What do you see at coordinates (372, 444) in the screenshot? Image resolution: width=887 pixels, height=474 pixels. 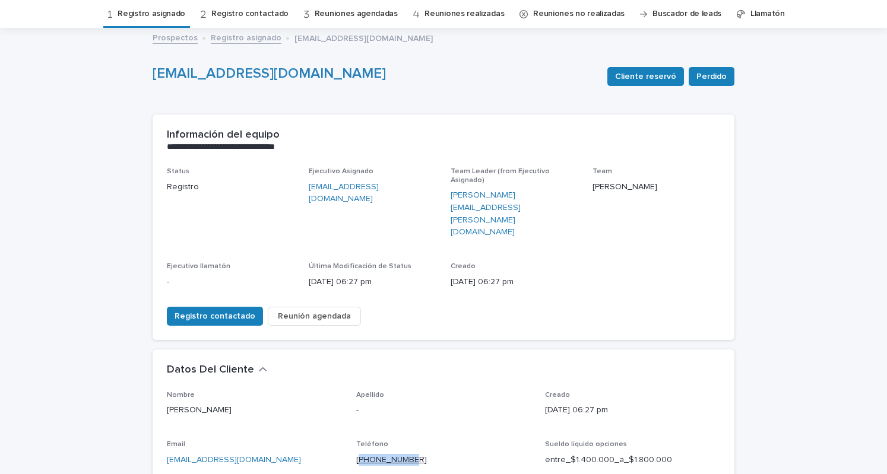 I see `span: Teléfono` at bounding box center [372, 444].